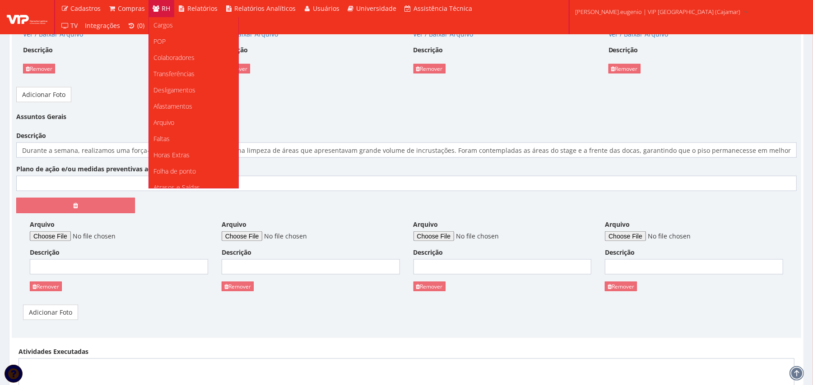 Image resolution: width=813 pixels, height=385 pixels. Describe the element at coordinates (376, 8) in the screenshot. I see `span: Universidade` at that location.